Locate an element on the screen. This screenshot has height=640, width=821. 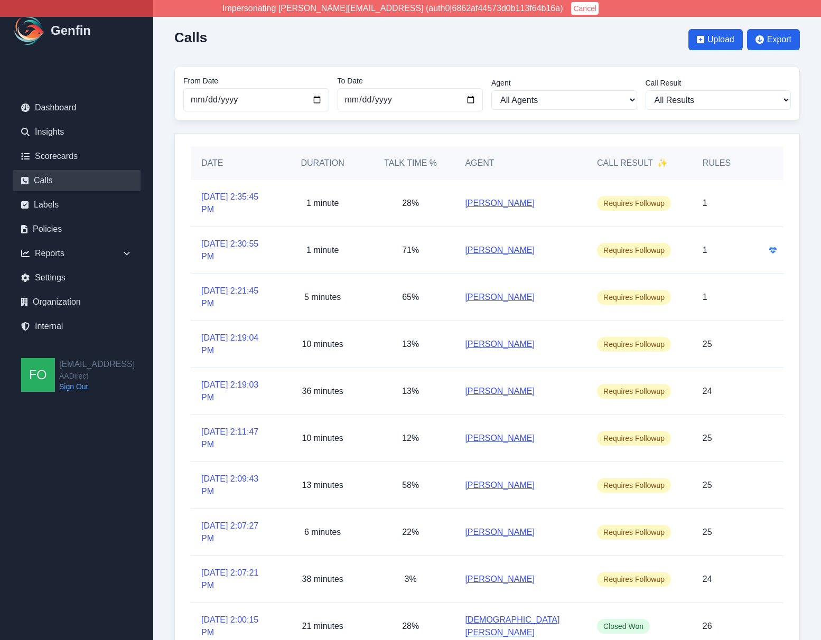
p: 12% is located at coordinates (410, 438).